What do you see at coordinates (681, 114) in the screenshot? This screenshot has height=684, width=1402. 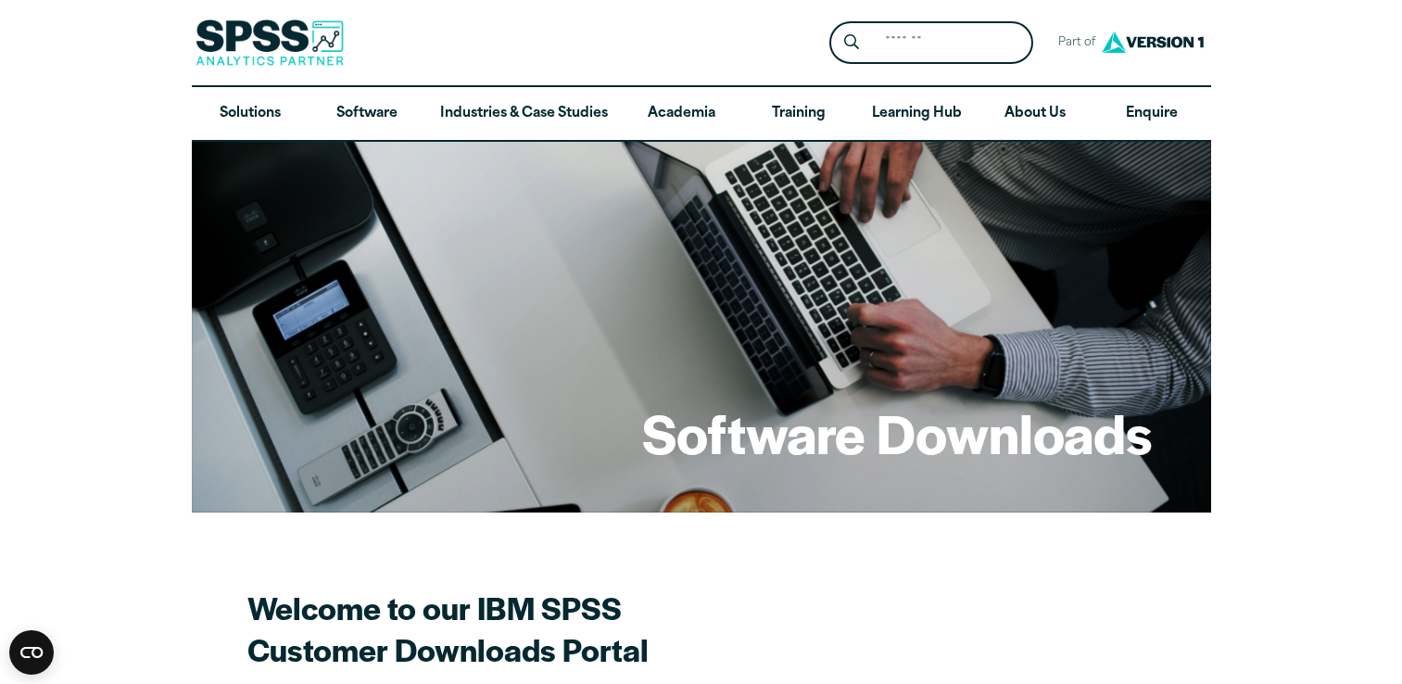 I see `a: Academia` at bounding box center [681, 114].